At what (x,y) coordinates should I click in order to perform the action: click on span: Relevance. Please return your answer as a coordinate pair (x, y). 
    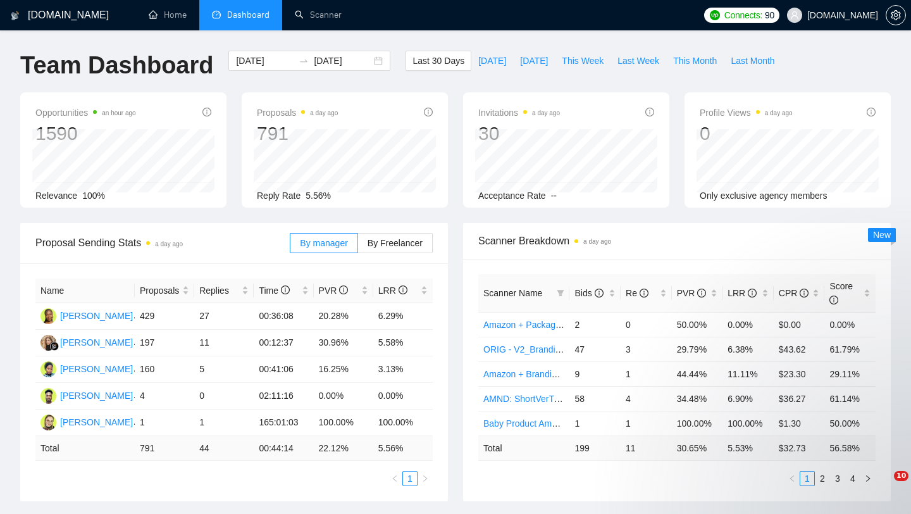
    Looking at the image, I should click on (56, 195).